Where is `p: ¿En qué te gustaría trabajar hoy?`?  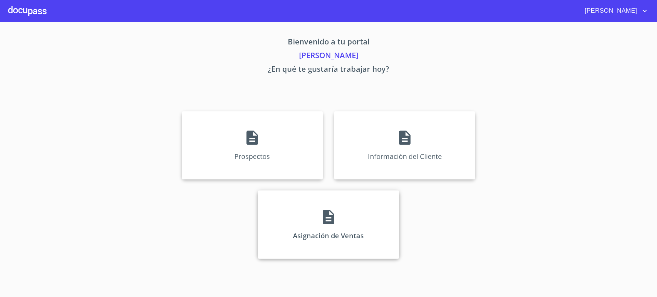
p: ¿En qué te gustaría trabajar hoy? is located at coordinates (329, 70).